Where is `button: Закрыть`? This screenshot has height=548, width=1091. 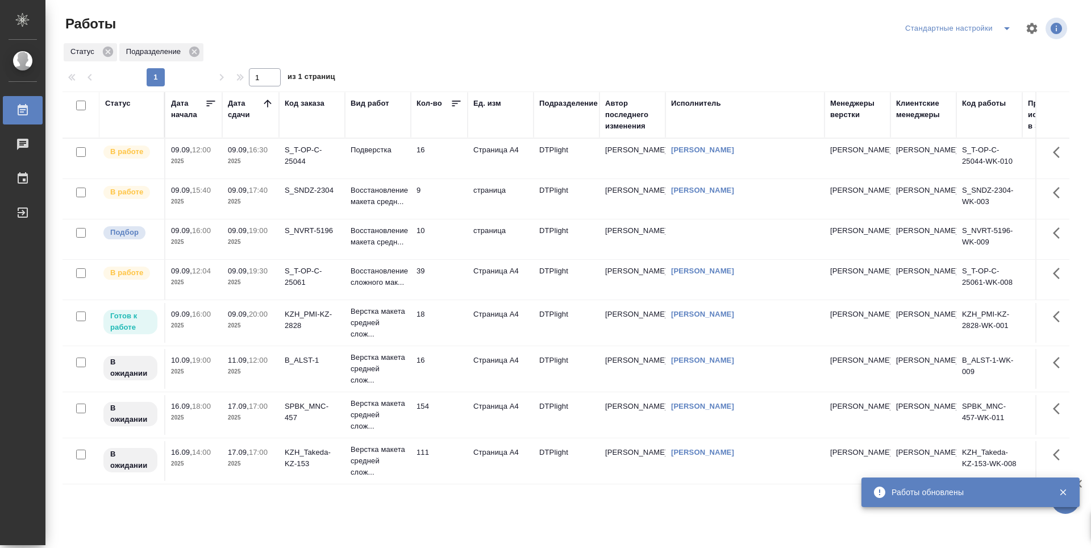
button: Закрыть is located at coordinates (1062, 492).